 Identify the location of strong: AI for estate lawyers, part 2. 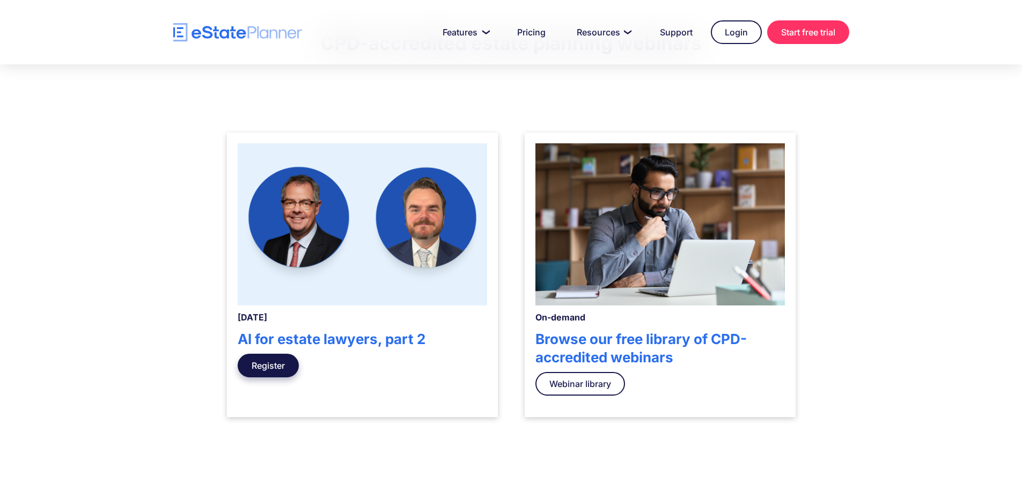
(332, 339).